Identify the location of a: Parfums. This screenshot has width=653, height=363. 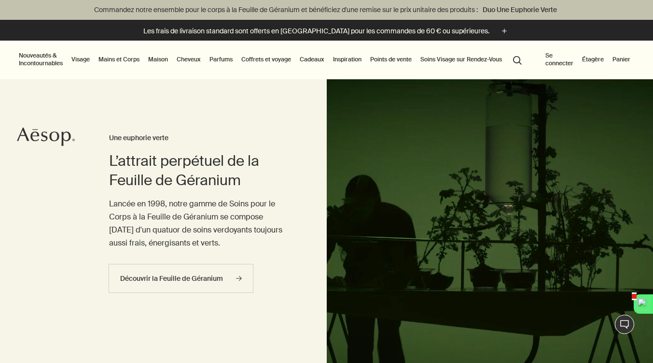
(221, 59).